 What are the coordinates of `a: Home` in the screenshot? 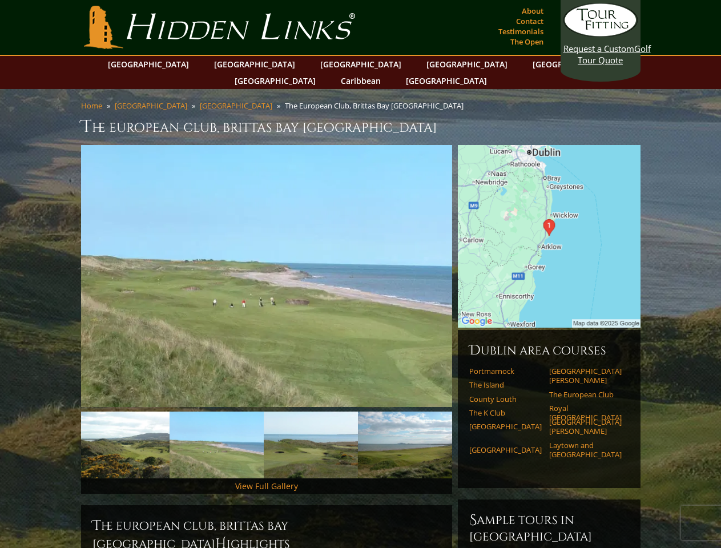 It's located at (91, 106).